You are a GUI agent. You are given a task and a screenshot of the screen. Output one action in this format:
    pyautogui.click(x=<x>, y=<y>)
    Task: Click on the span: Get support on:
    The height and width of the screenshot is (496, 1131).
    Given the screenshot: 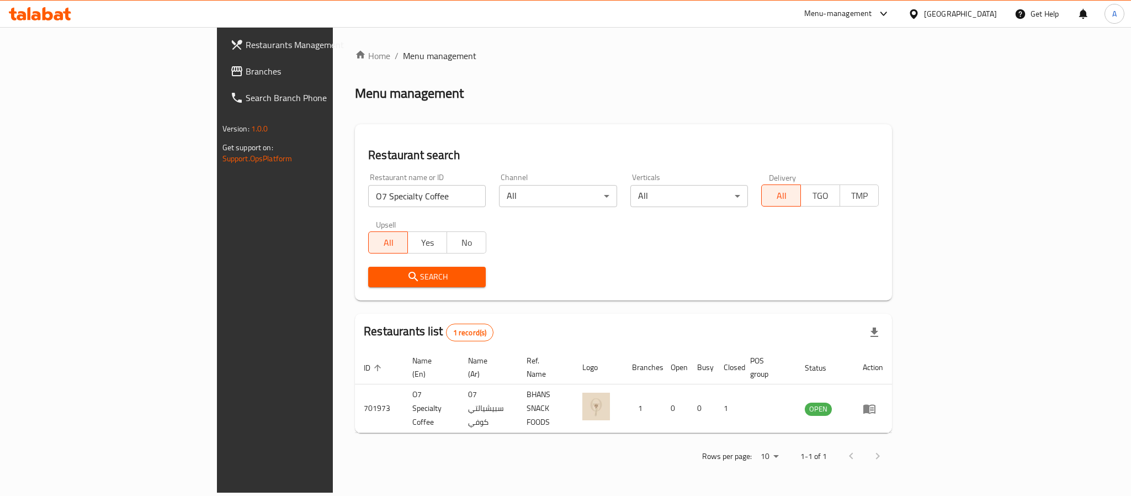 What is the action you would take?
    pyautogui.click(x=248, y=147)
    